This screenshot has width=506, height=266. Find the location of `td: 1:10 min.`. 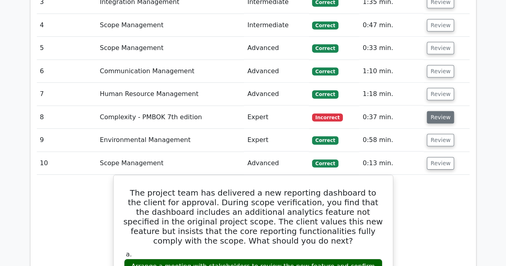

td: 1:10 min. is located at coordinates (391, 71).